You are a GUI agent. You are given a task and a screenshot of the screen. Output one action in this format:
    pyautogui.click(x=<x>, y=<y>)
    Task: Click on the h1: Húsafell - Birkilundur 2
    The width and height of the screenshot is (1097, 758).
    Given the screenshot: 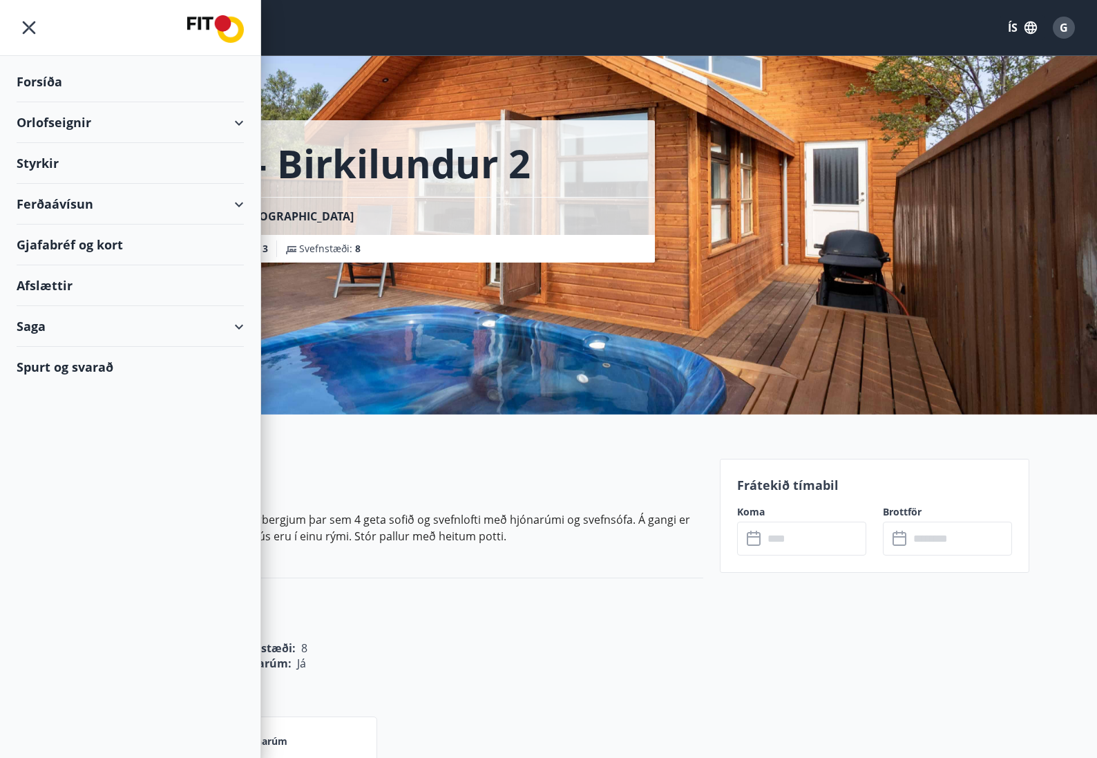 What is the action you would take?
    pyautogui.click(x=308, y=163)
    